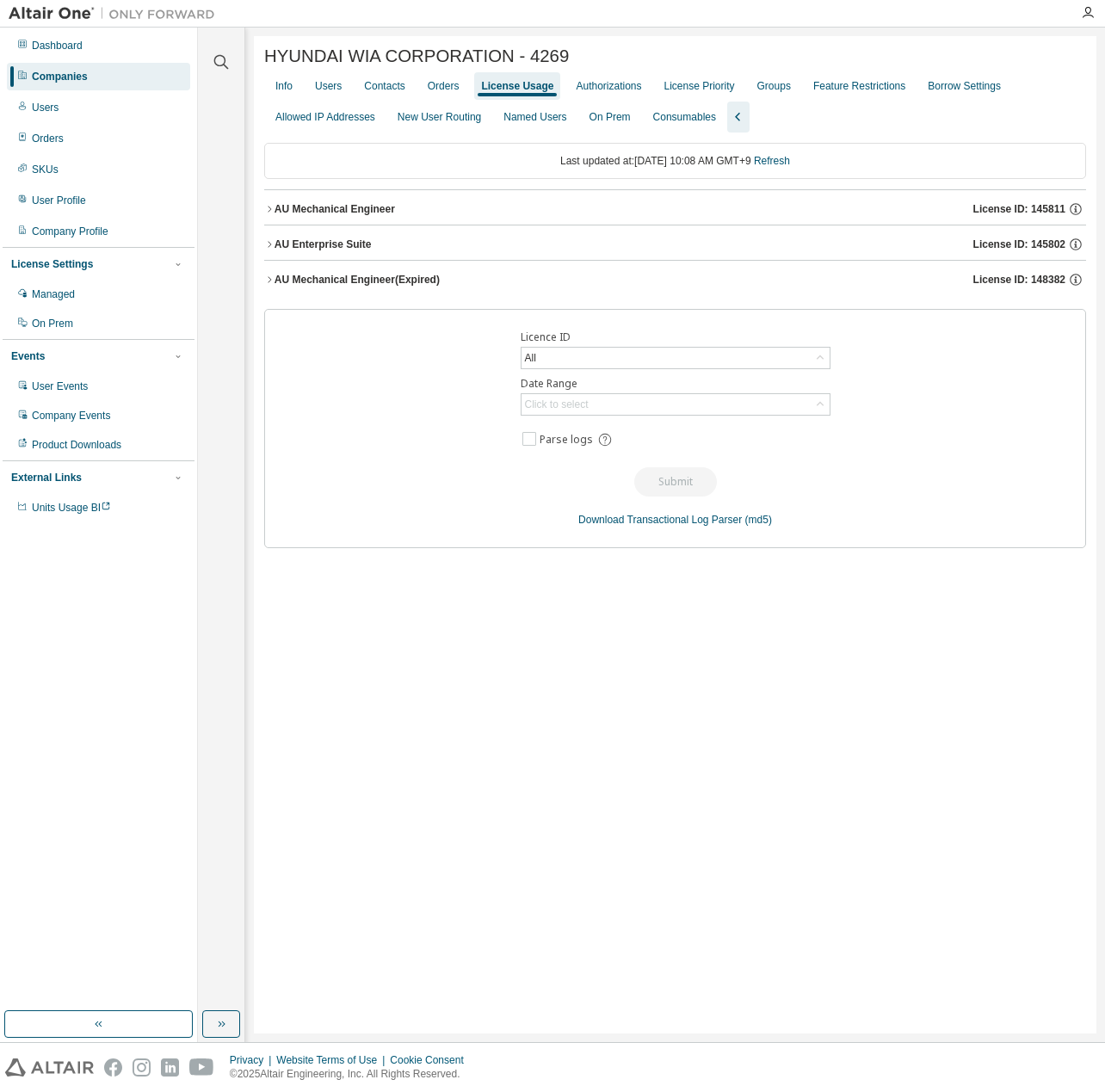 The height and width of the screenshot is (1092, 1105). Describe the element at coordinates (1019, 209) in the screenshot. I see `span: License ID: 145811` at that location.